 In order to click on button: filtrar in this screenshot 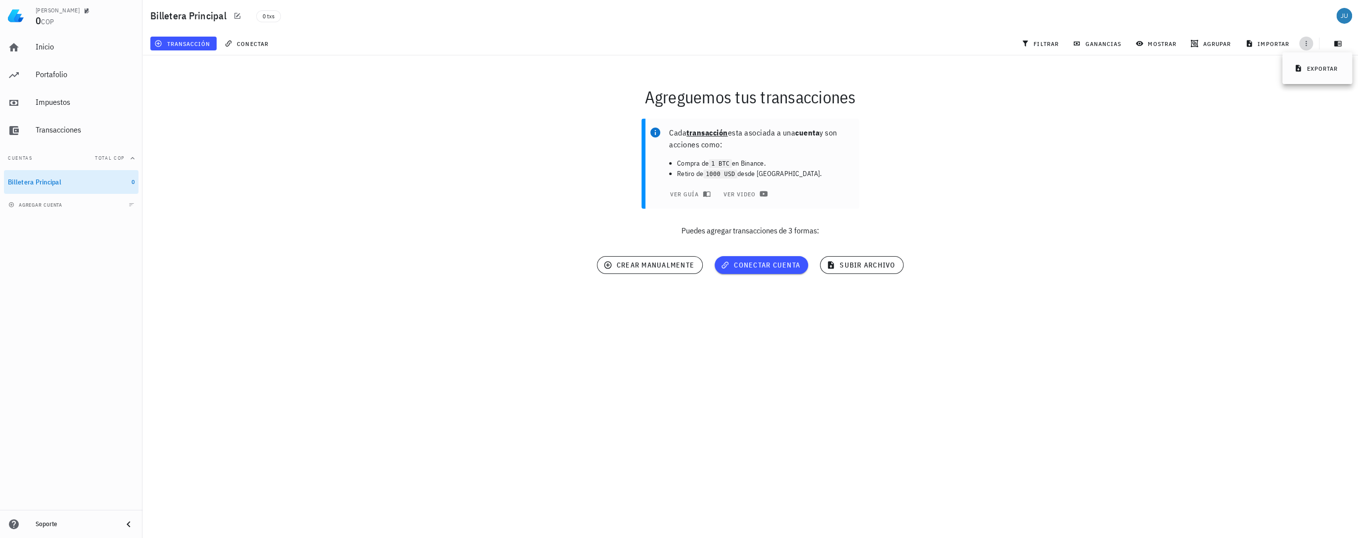, I will do `click(1041, 44)`.